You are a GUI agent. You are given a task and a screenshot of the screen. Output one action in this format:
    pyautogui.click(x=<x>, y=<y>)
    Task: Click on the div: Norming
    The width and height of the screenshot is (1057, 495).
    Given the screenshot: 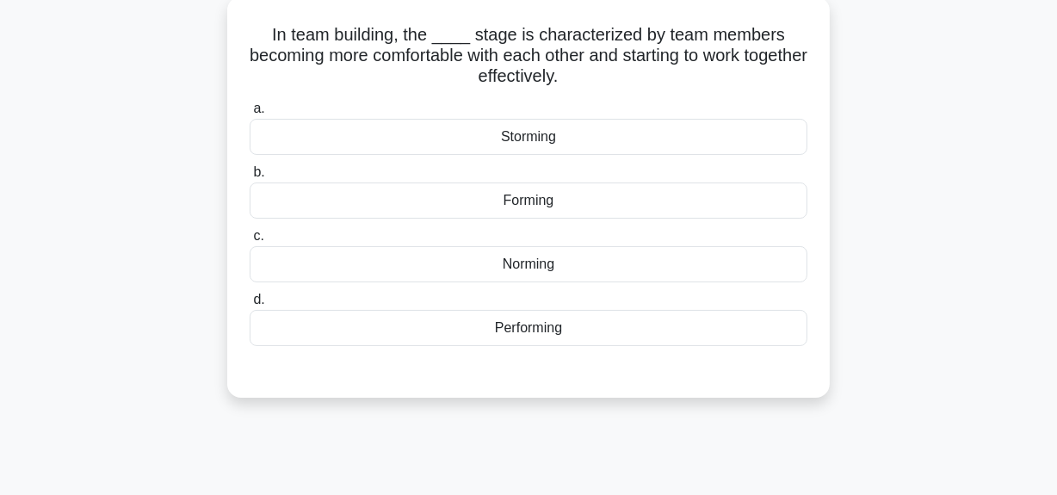 What is the action you would take?
    pyautogui.click(x=529, y=264)
    